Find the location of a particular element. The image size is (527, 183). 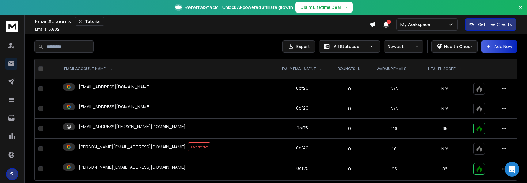

p: Get Free Credits is located at coordinates (495, 25).